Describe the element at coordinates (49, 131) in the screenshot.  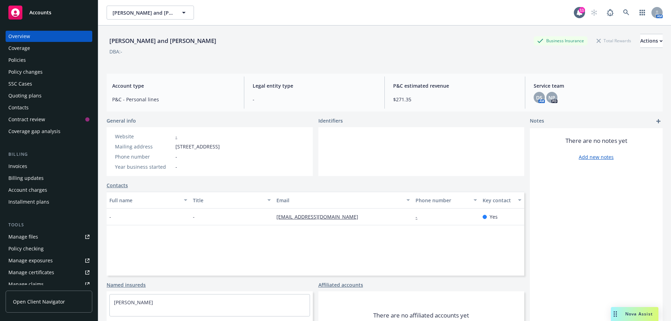
I see `a: Coverage gap analysis` at that location.